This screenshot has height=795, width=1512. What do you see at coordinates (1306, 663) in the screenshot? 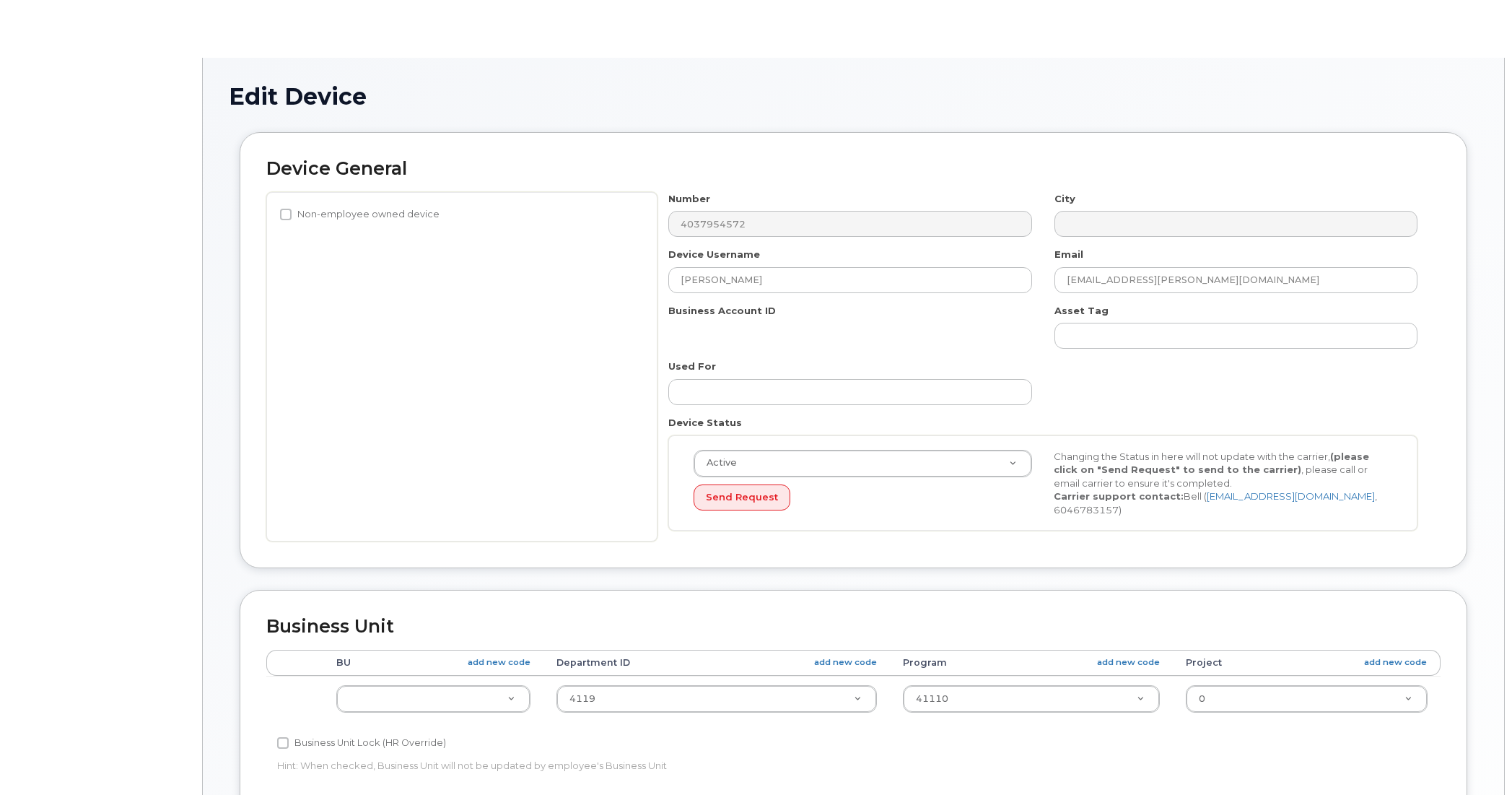
I see `th: Project` at bounding box center [1306, 663].